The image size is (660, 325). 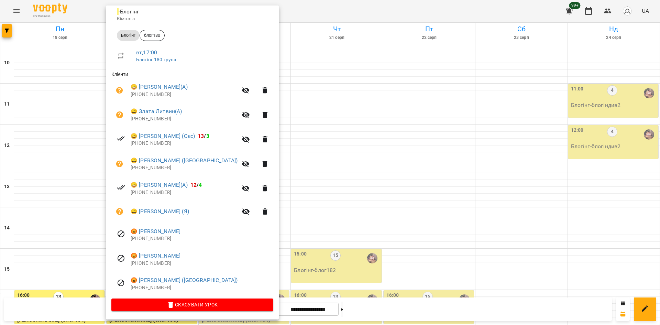 What do you see at coordinates (192, 304) in the screenshot?
I see `button: Скасувати Урок` at bounding box center [192, 304].